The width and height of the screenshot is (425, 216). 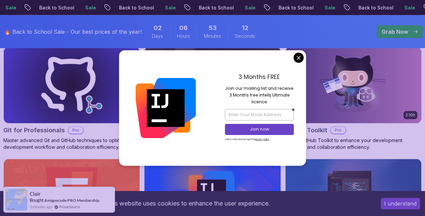 What do you see at coordinates (353, 85) in the screenshot?
I see `img: GitHub Toolkit card` at bounding box center [353, 85].